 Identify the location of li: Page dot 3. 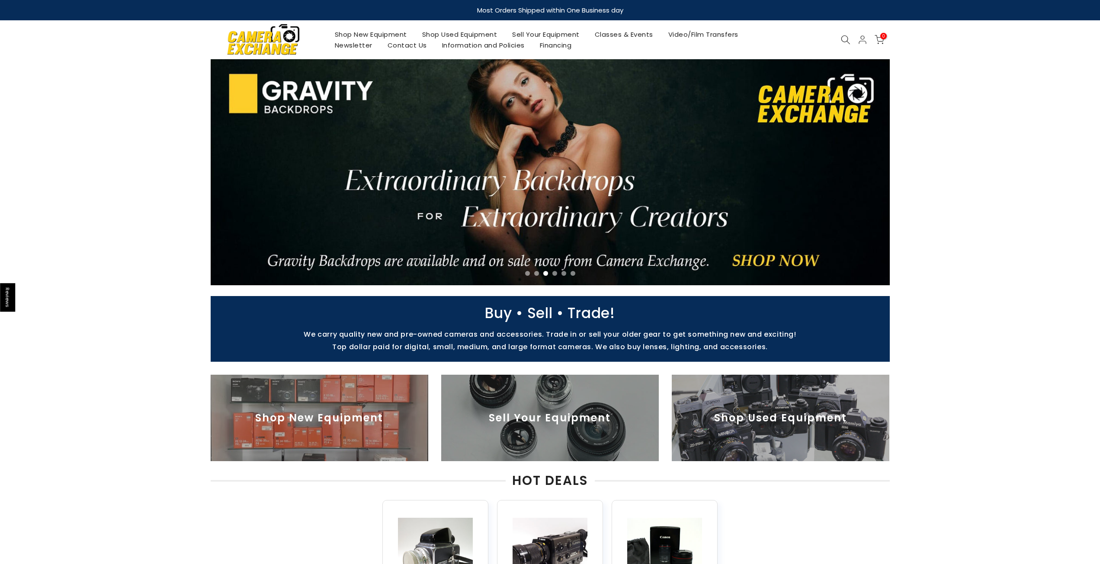
(545, 273).